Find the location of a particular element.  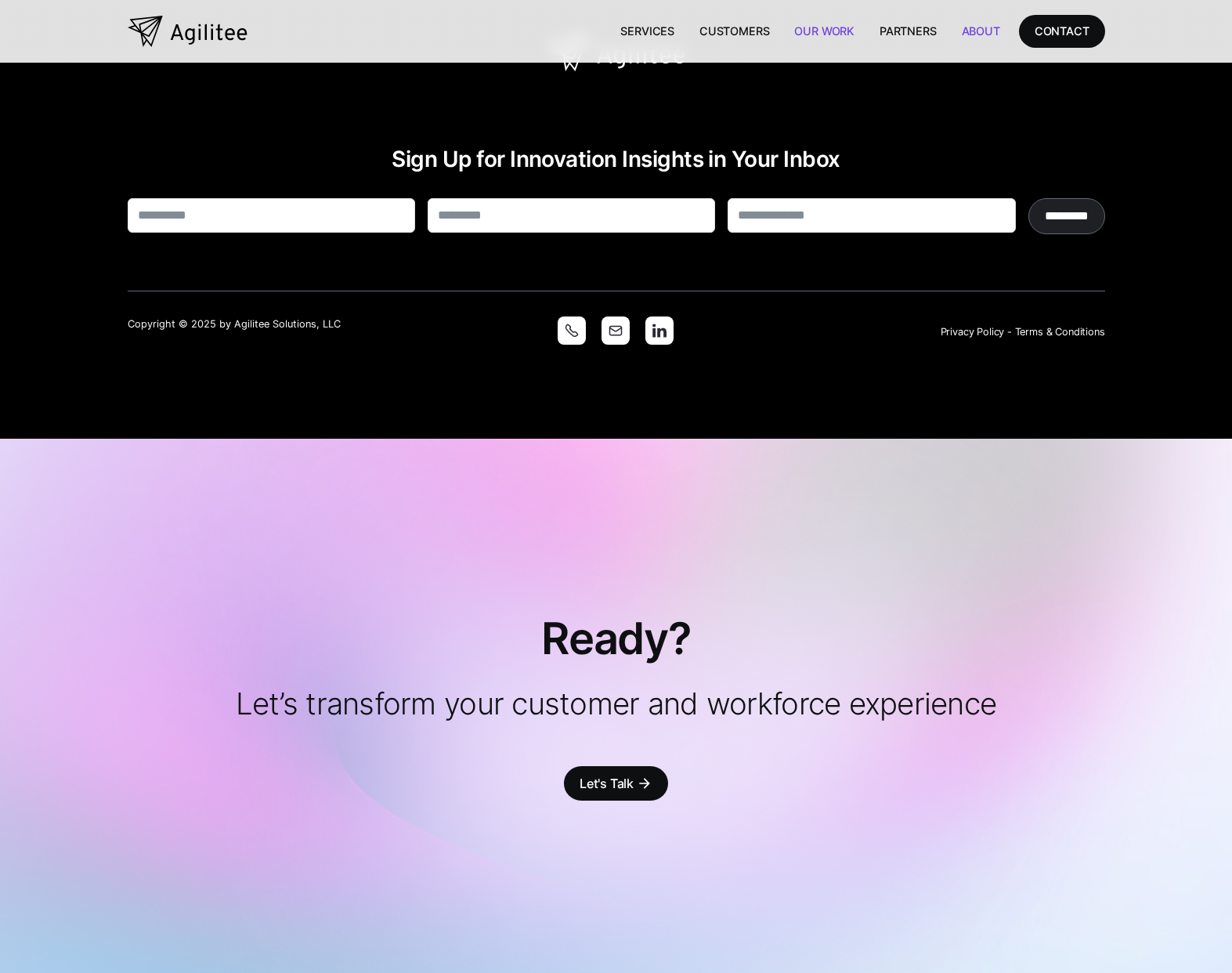

a: Partners is located at coordinates (907, 31).